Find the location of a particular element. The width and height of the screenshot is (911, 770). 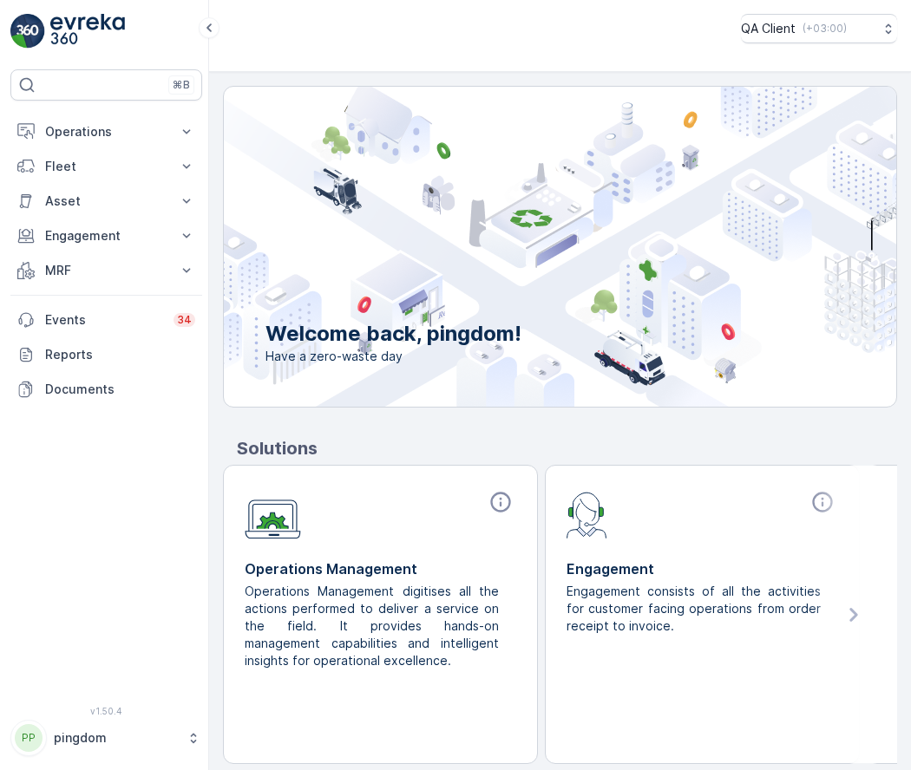

button: Fleet is located at coordinates (106, 167).